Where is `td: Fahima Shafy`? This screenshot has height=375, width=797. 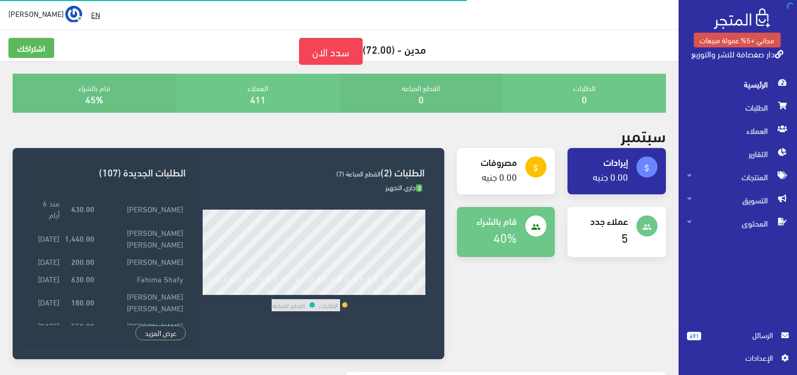 td: Fahima Shafy is located at coordinates (141, 279).